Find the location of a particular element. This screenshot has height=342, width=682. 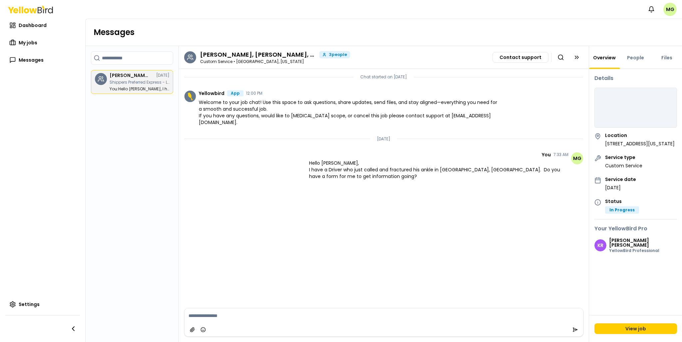

p: Hello Kevin, I have a Driver who just called and fractured his ankle in Ashland, KY. Do you have ... is located at coordinates (140, 89).